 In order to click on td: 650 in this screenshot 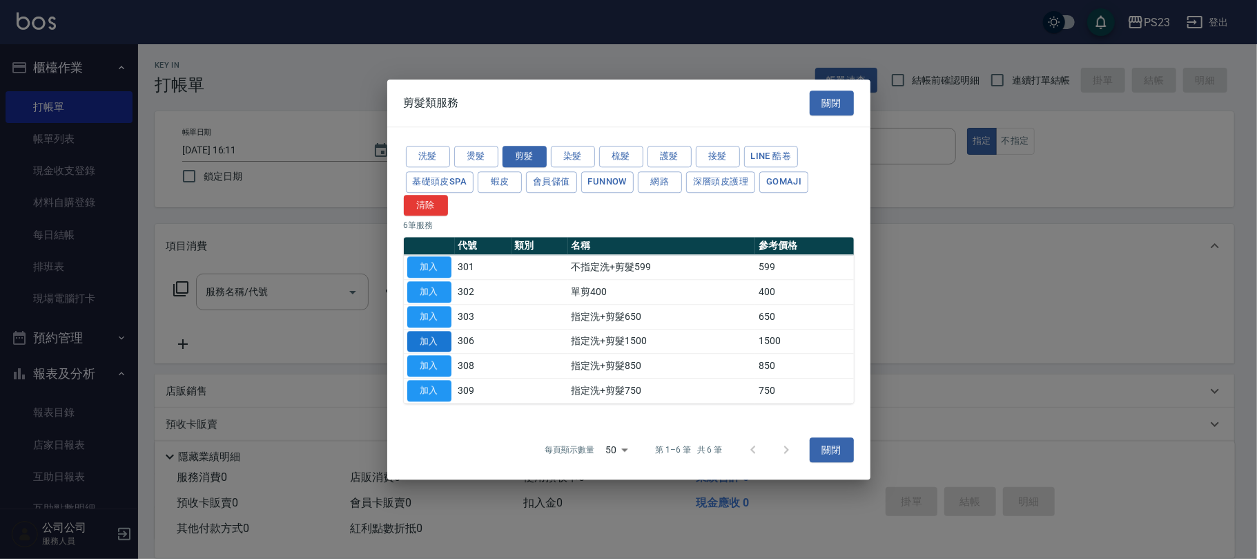, I will do `click(804, 317)`.